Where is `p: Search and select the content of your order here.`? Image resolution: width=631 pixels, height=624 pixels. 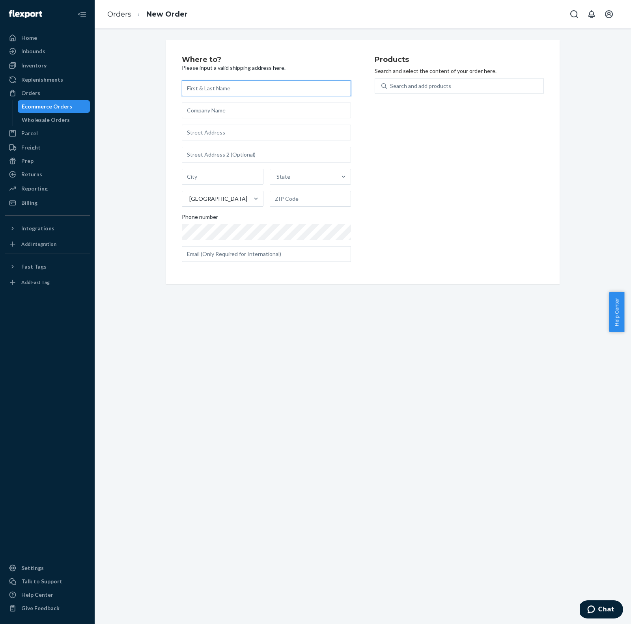 p: Search and select the content of your order here. is located at coordinates (459, 71).